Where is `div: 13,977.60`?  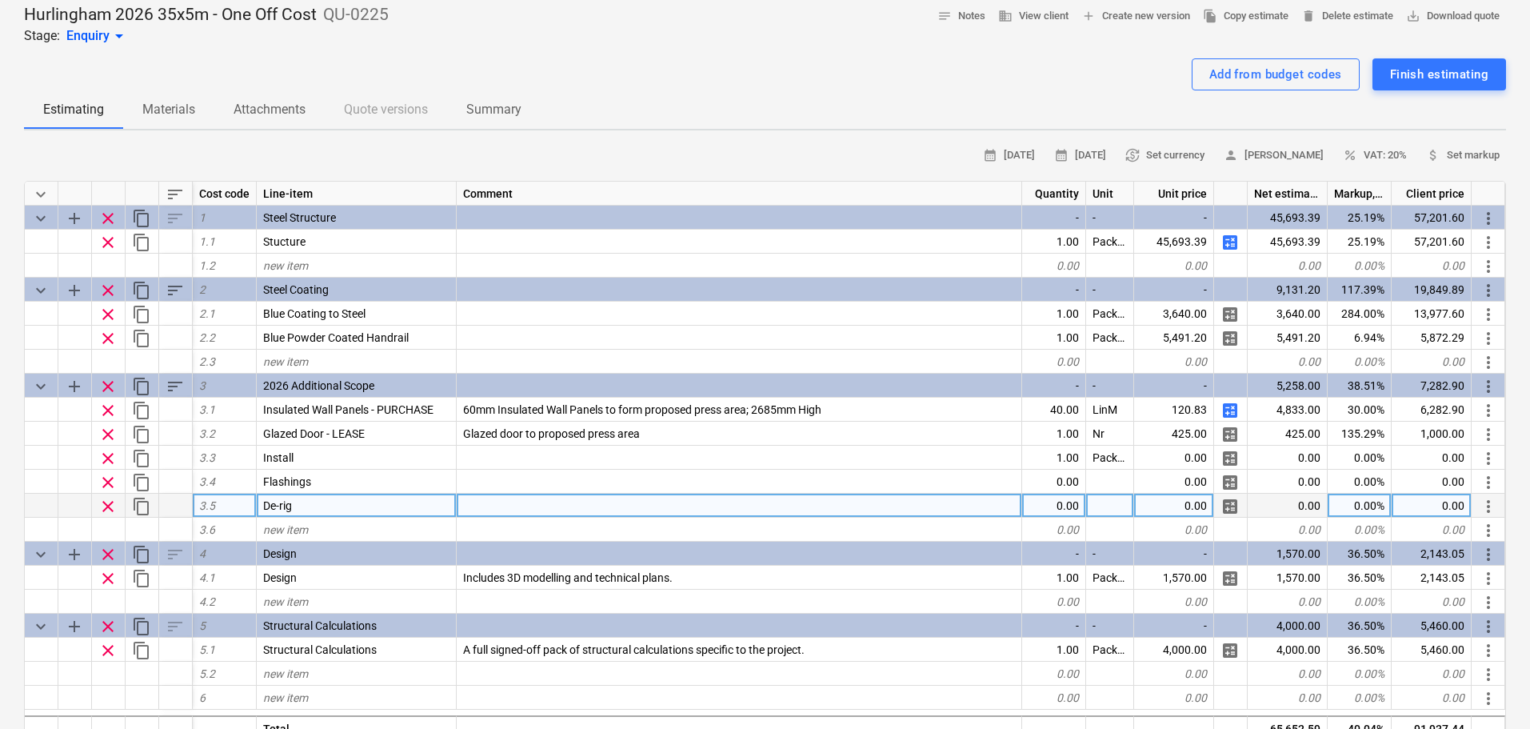 div: 13,977.60 is located at coordinates (1432, 314).